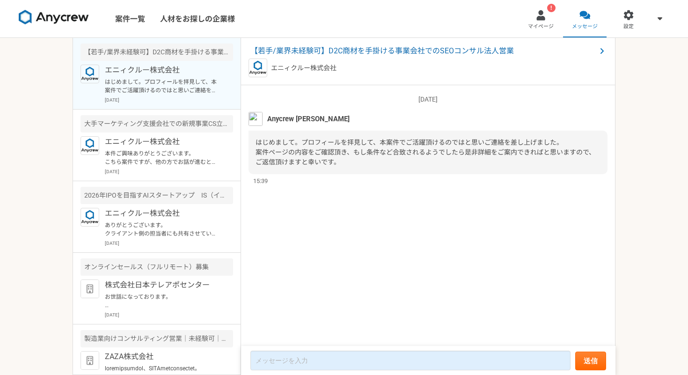 The image size is (688, 375). I want to click on p: ZAZA株式会社, so click(162, 357).